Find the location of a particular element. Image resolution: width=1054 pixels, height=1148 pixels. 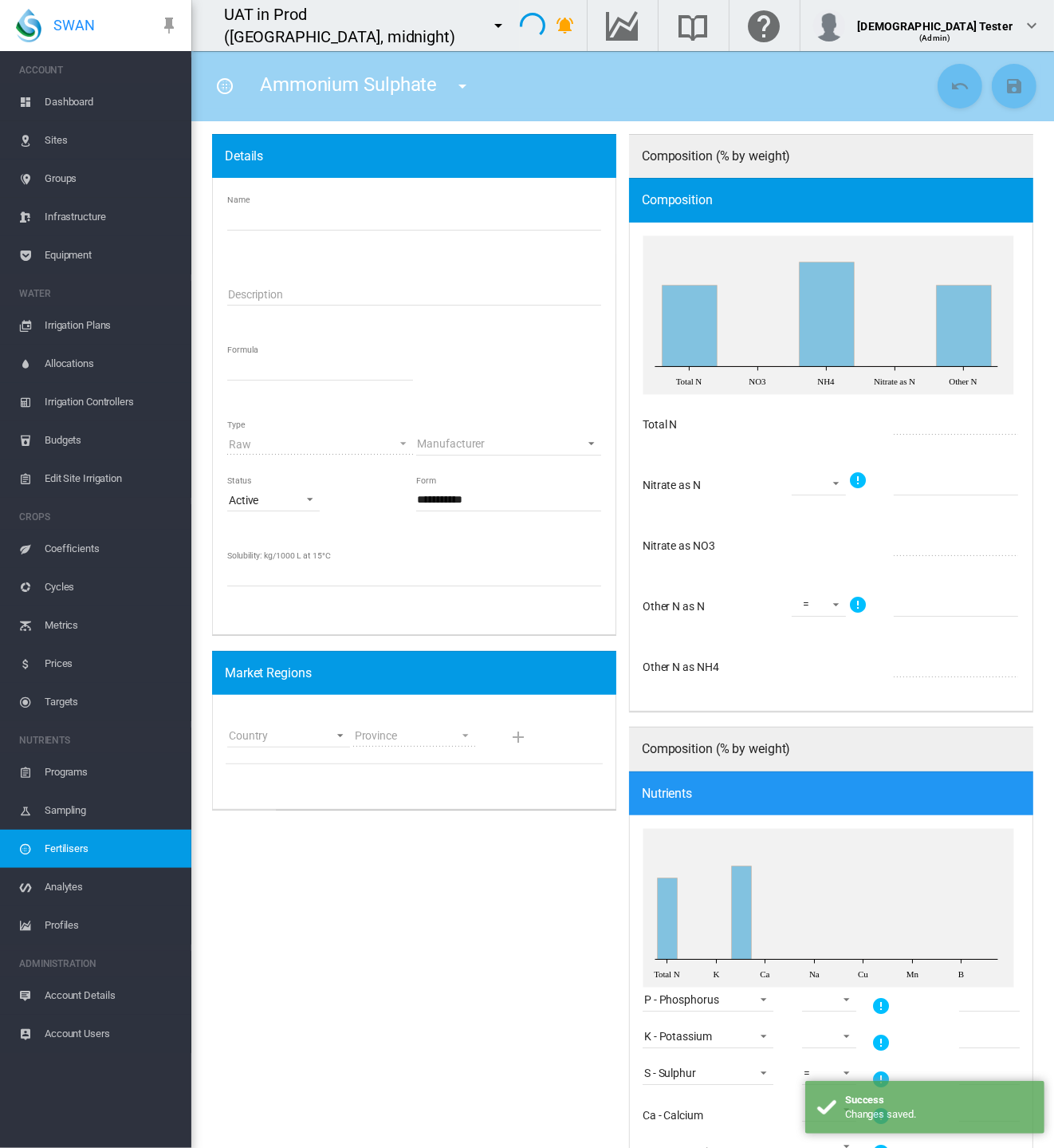

md-select: Status: Active is located at coordinates (274, 499).